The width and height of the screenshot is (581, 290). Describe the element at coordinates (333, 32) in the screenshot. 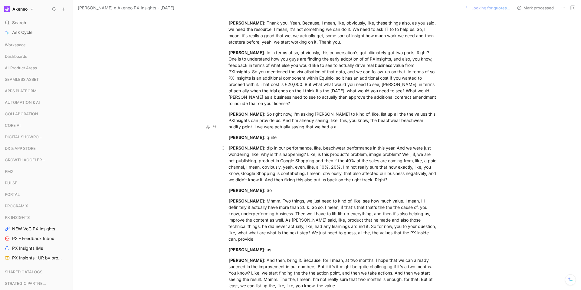

I see `div: : Thank you. Yeah. Because, I mean, like, obviously, like, these things also, as you said, we nee...` at that location.